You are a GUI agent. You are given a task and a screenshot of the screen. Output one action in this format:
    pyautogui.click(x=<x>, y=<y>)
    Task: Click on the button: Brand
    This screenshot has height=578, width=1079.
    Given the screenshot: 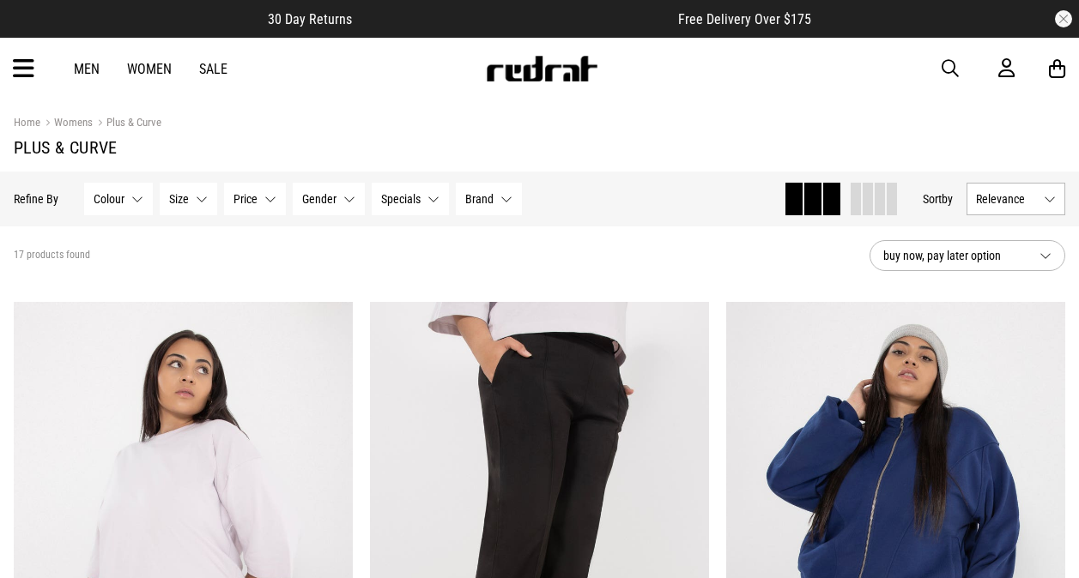 What is the action you would take?
    pyautogui.click(x=488, y=199)
    